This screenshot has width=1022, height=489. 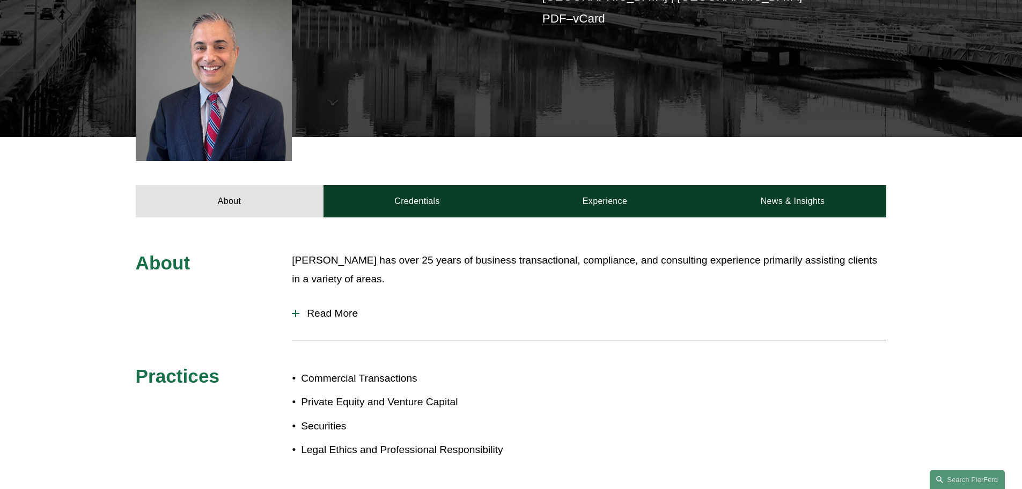 What do you see at coordinates (967, 479) in the screenshot?
I see `a: Search this site` at bounding box center [967, 479].